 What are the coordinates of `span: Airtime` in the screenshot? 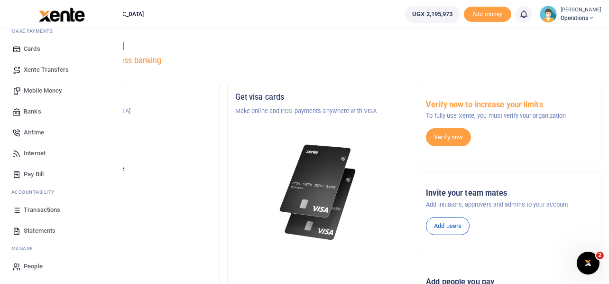 It's located at (34, 132).